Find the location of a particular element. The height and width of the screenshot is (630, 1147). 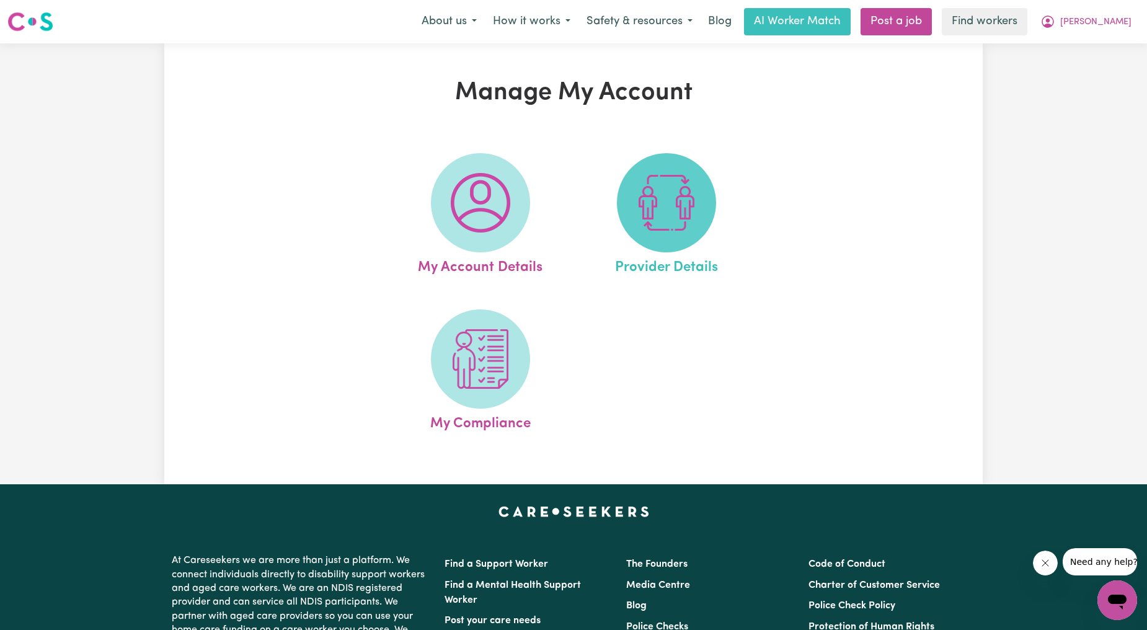

a: Charter of Customer Service is located at coordinates (874, 585).